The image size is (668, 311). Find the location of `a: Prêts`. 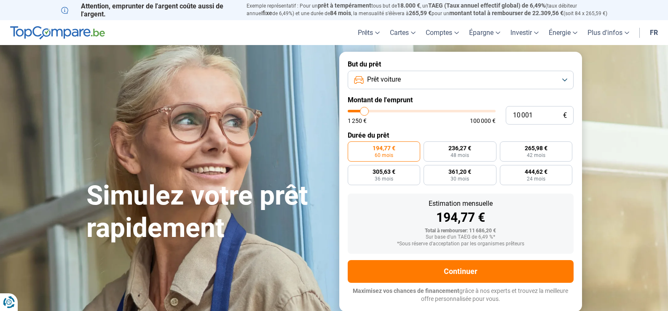

a: Prêts is located at coordinates (369, 32).